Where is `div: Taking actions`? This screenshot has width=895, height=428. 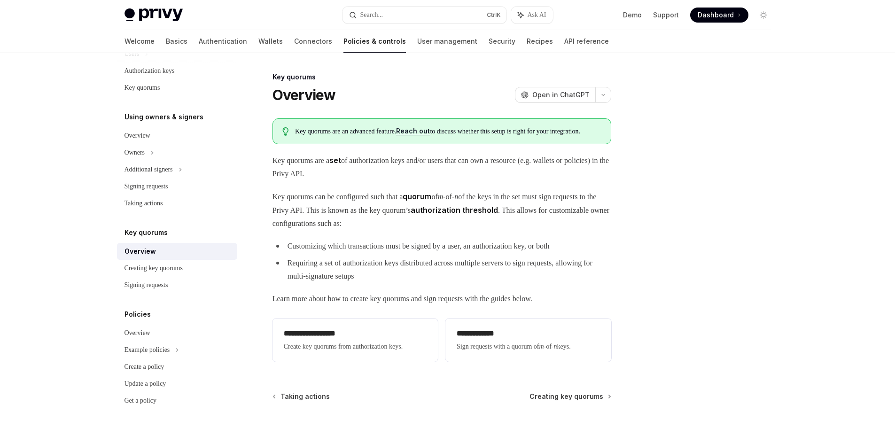 div: Taking actions is located at coordinates (144, 203).